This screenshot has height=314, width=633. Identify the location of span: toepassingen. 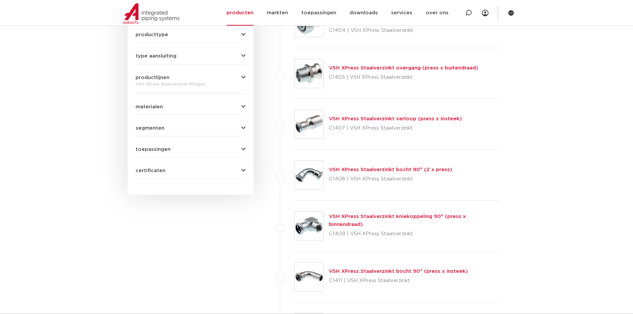
(153, 149).